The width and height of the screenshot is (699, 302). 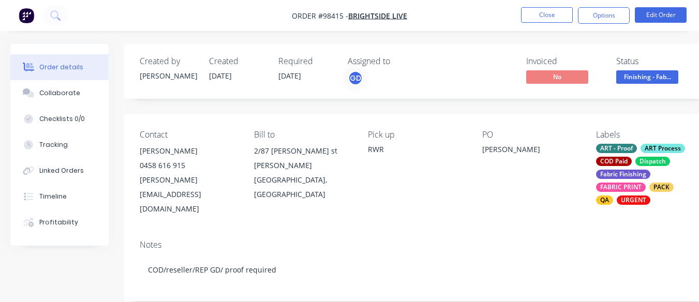 I want to click on button: Close, so click(x=547, y=15).